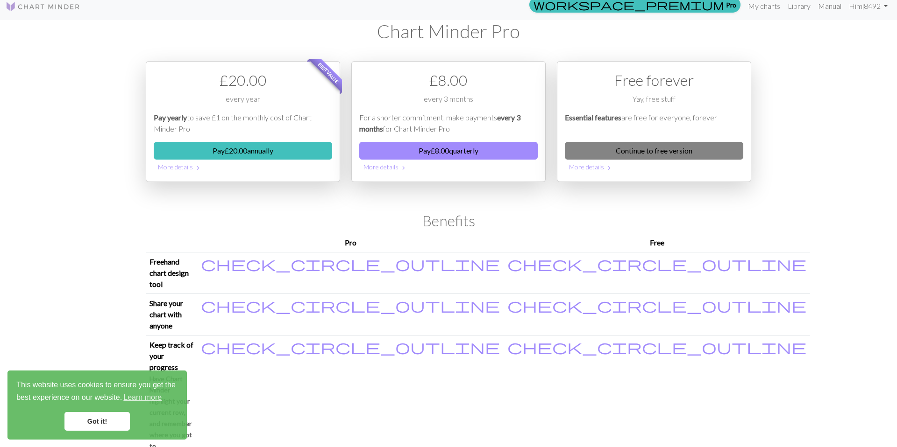  What do you see at coordinates (243, 121) in the screenshot?
I see `div: Payment option 1` at bounding box center [243, 121].